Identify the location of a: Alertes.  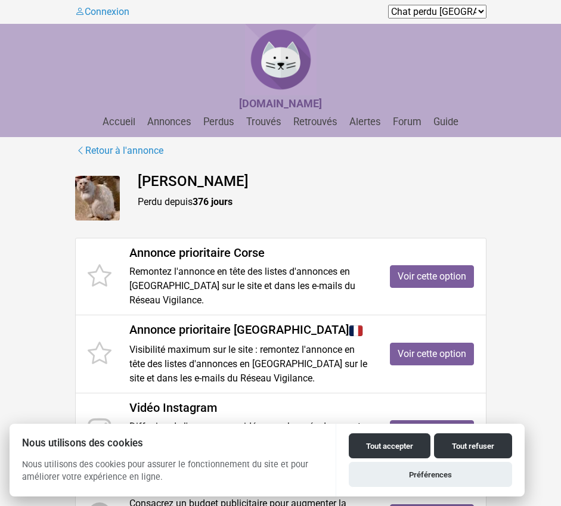
(365, 122).